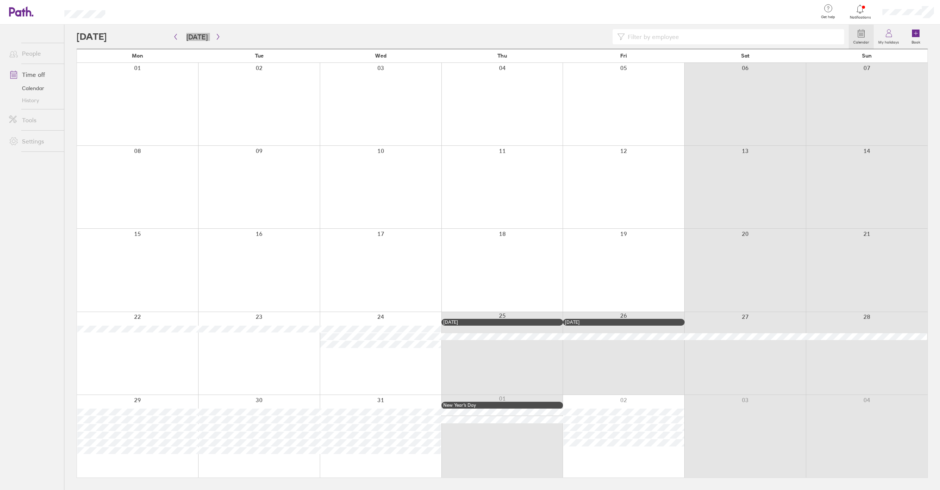 The image size is (940, 490). What do you see at coordinates (867, 56) in the screenshot?
I see `span: Sun` at bounding box center [867, 56].